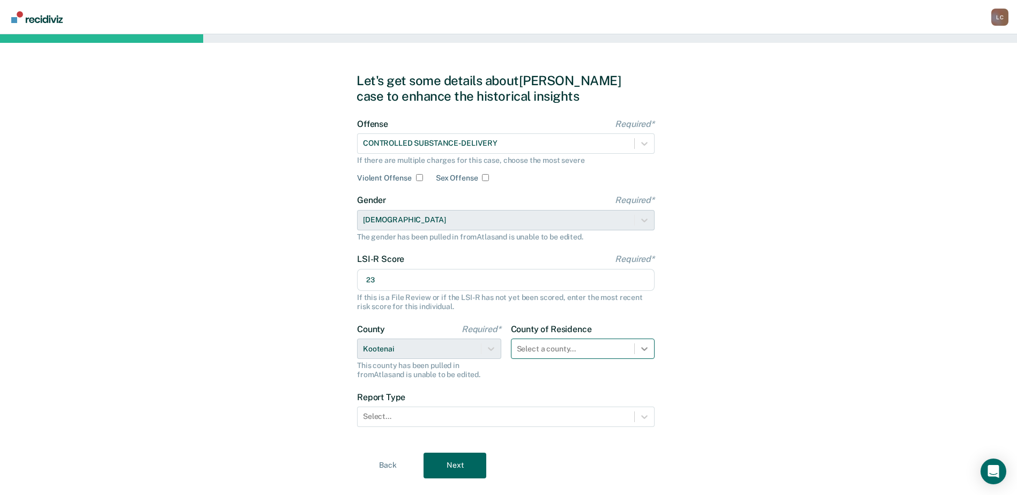 The width and height of the screenshot is (1017, 495). I want to click on label: LSI-R Score, so click(506, 259).